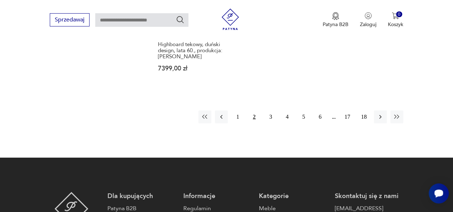  Describe the element at coordinates (69, 20) in the screenshot. I see `a: Sprzedawaj` at that location.